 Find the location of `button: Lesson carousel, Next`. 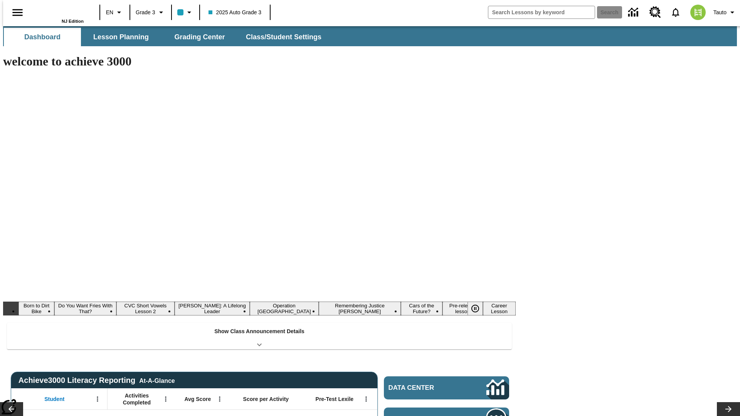

button: Lesson carousel, Next is located at coordinates (729, 410).